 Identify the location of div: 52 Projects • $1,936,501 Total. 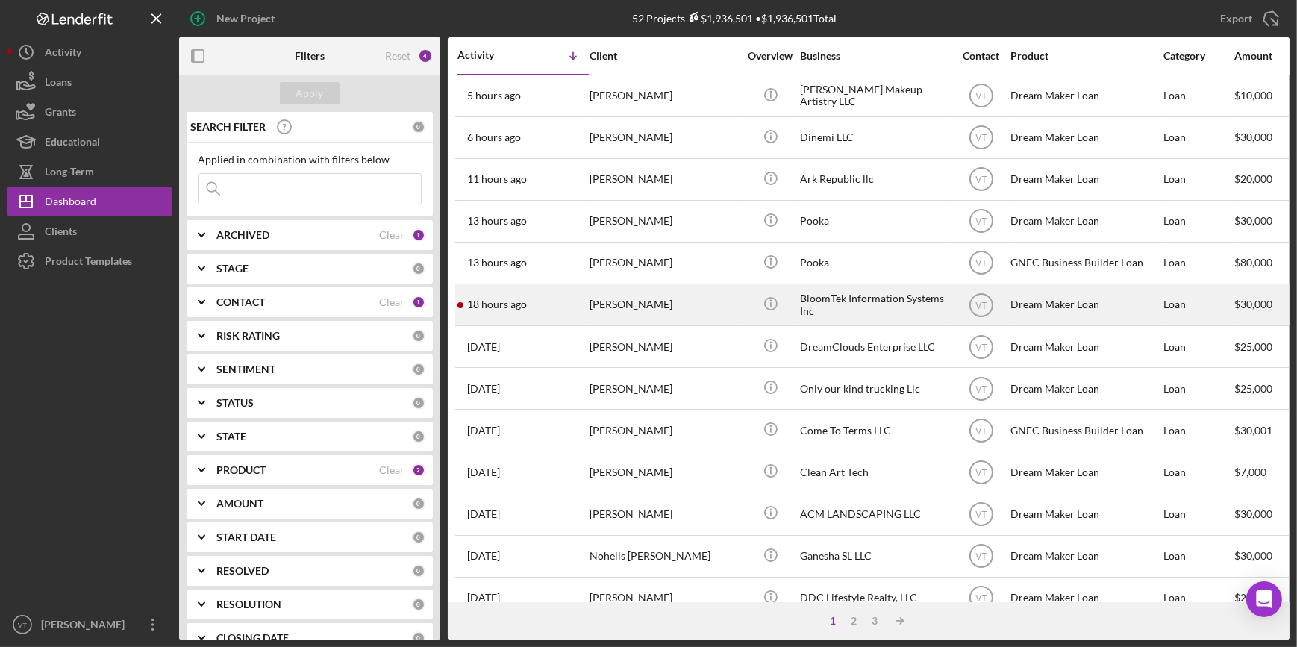
(734, 18).